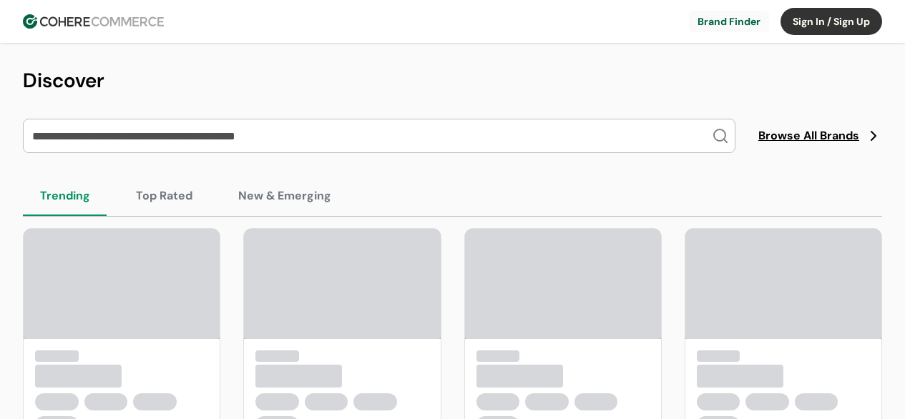 This screenshot has height=419, width=905. What do you see at coordinates (808, 136) in the screenshot?
I see `span: Browse All Brands` at bounding box center [808, 136].